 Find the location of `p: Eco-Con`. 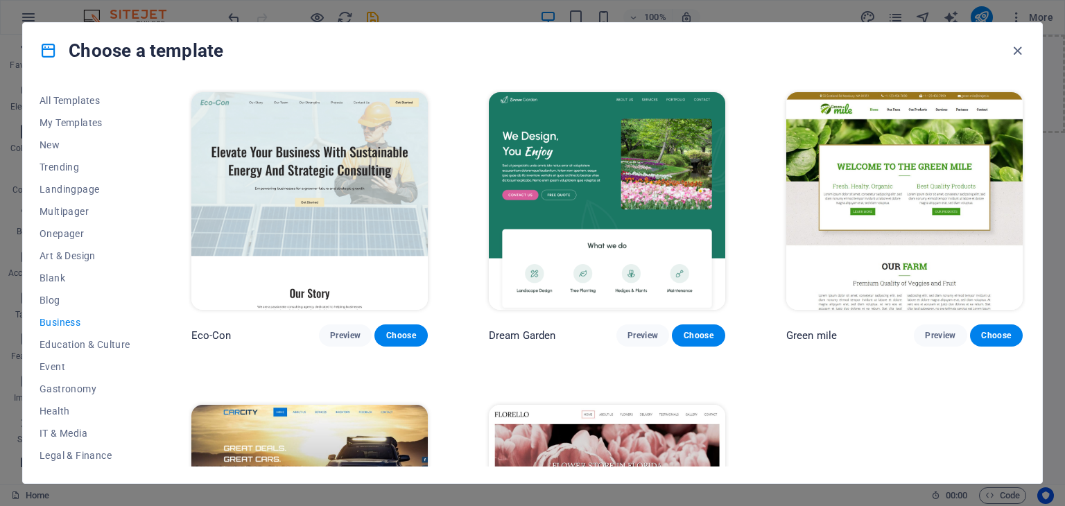

p: Eco-Con is located at coordinates (212, 336).